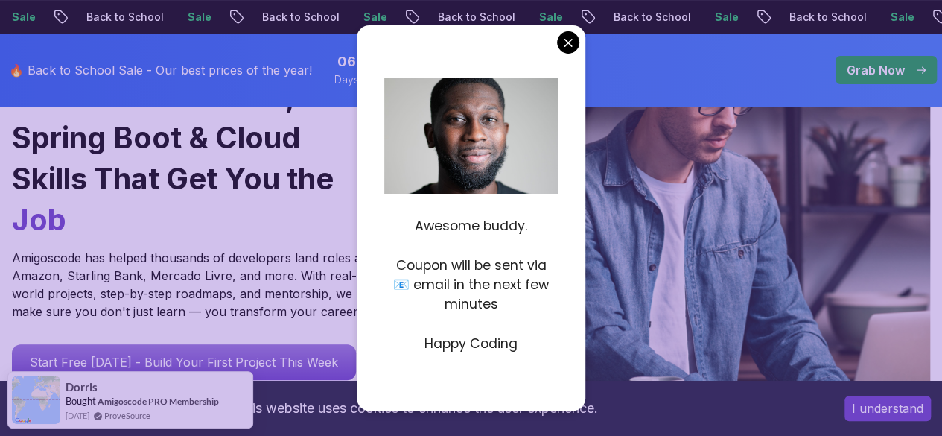  Describe the element at coordinates (39, 219) in the screenshot. I see `span: Job` at that location.